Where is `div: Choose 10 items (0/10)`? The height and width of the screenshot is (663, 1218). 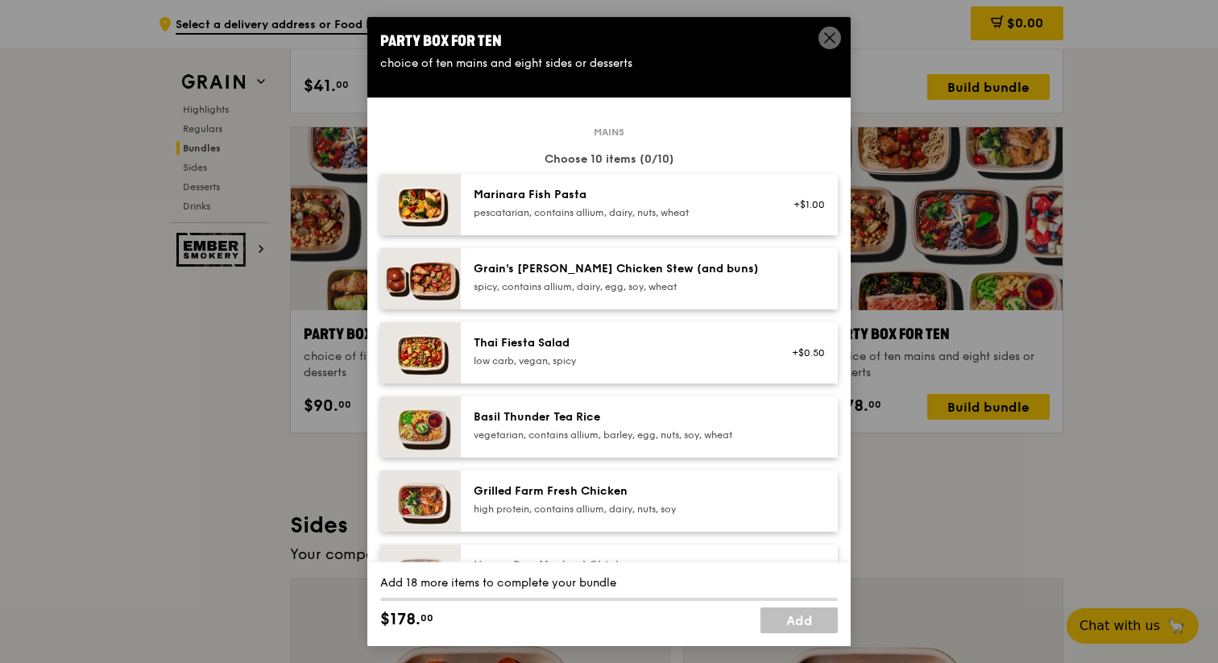
div: Choose 10 items (0/10) is located at coordinates (609, 160).